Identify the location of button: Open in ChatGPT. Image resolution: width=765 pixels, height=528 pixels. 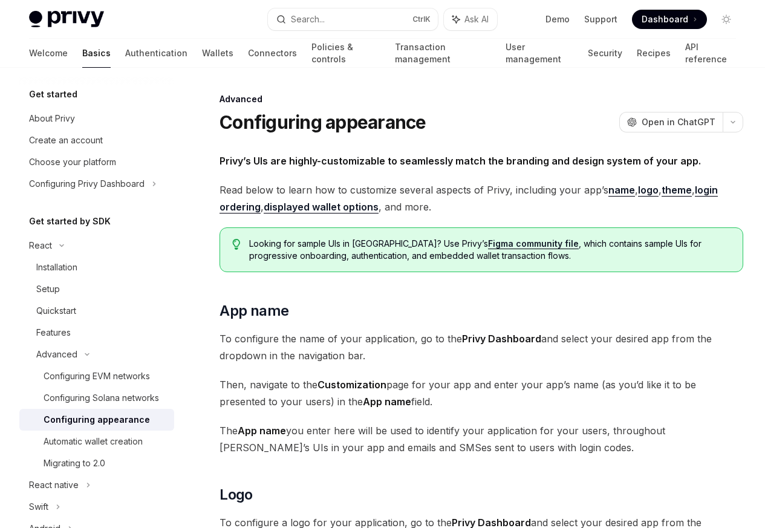
(670, 122).